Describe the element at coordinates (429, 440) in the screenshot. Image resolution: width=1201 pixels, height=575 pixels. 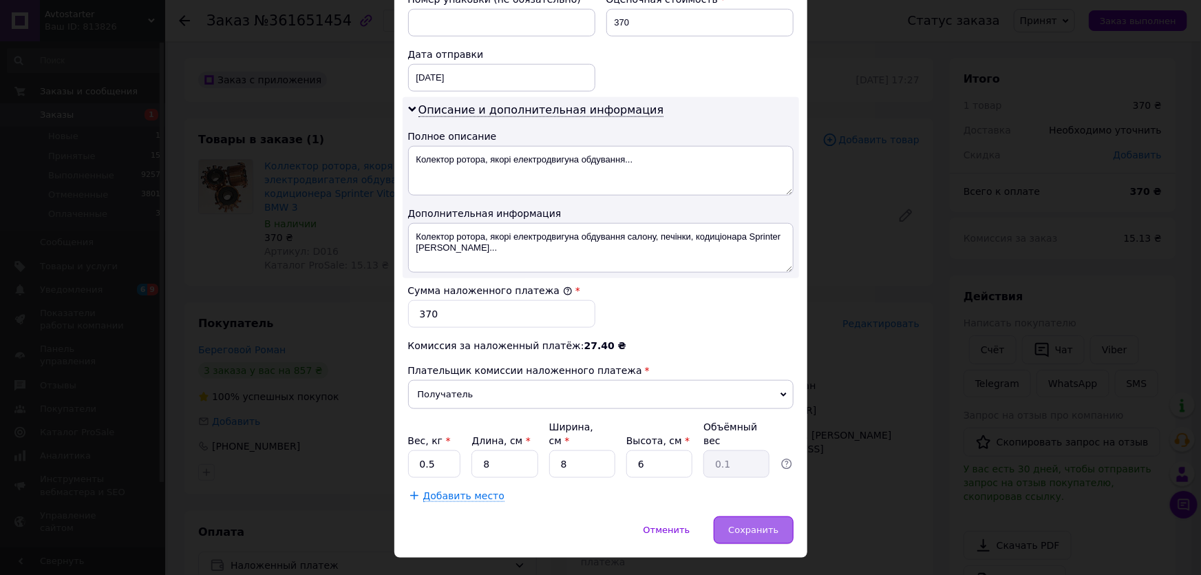
I see `label: Вес, кг` at that location.